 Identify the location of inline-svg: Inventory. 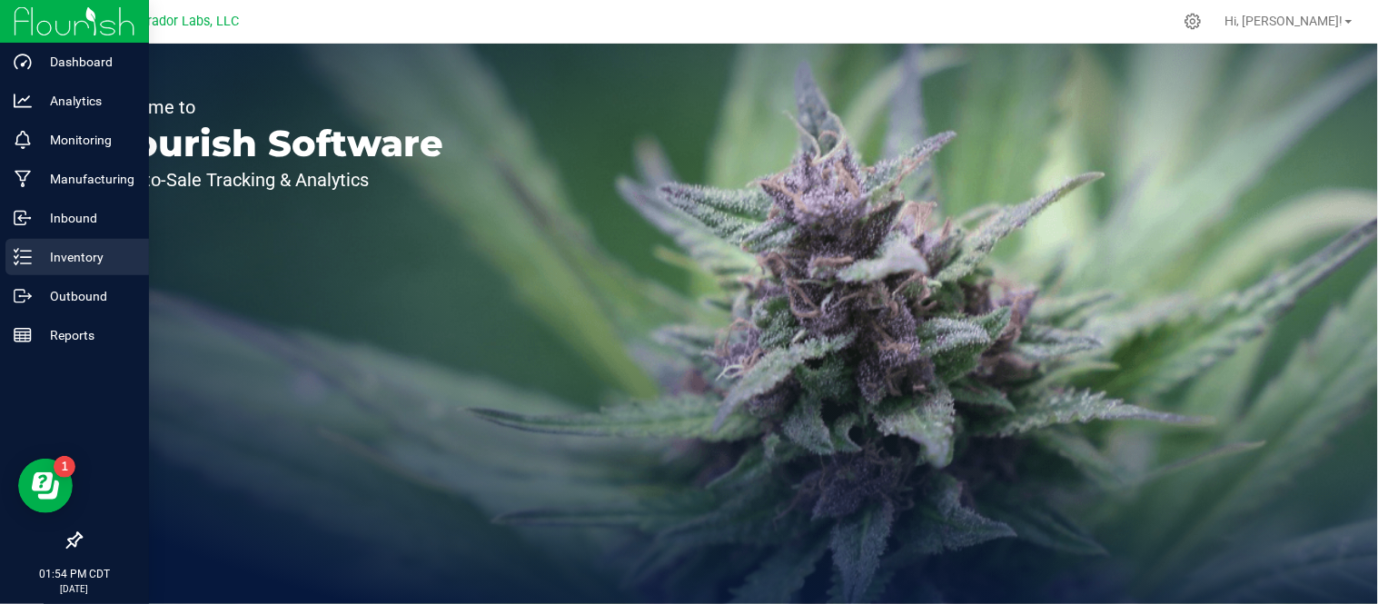
(23, 257).